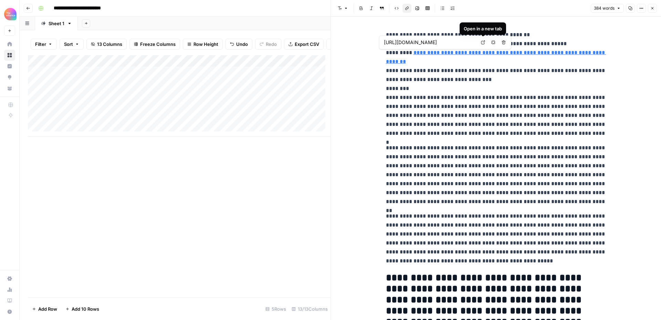 The width and height of the screenshot is (661, 320). Describe the element at coordinates (276, 309) in the screenshot. I see `div: 5 Rows` at that location.